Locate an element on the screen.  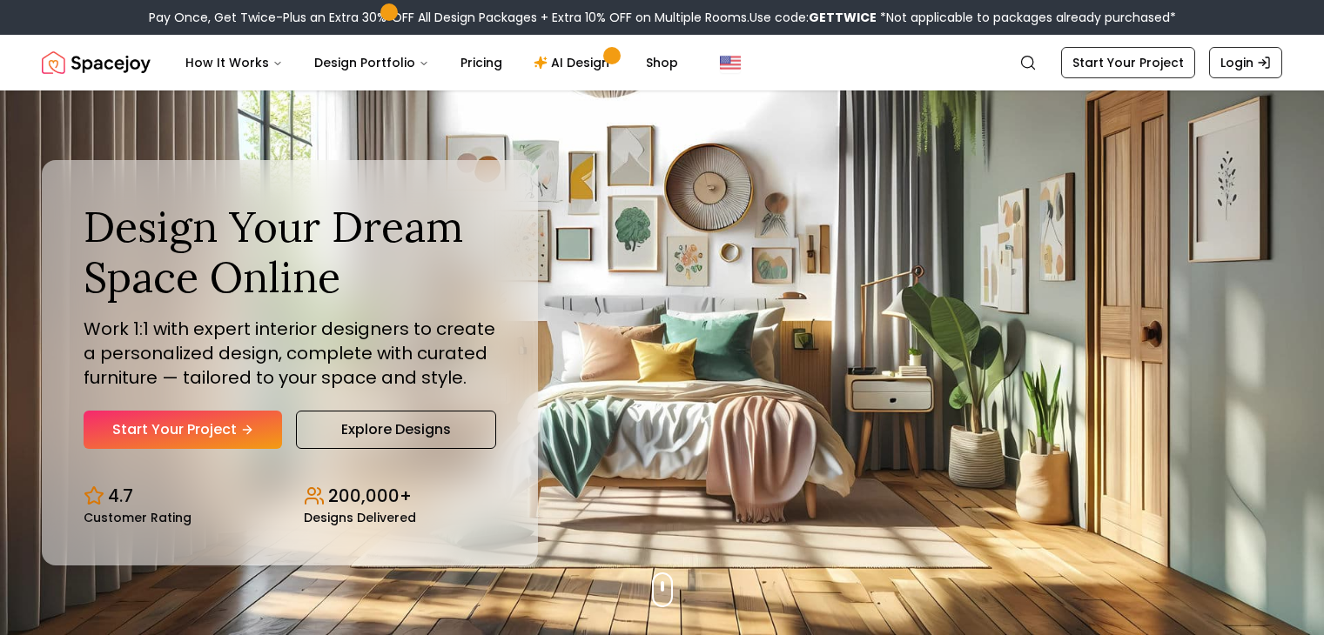
b: GETTWICE is located at coordinates (843, 17).